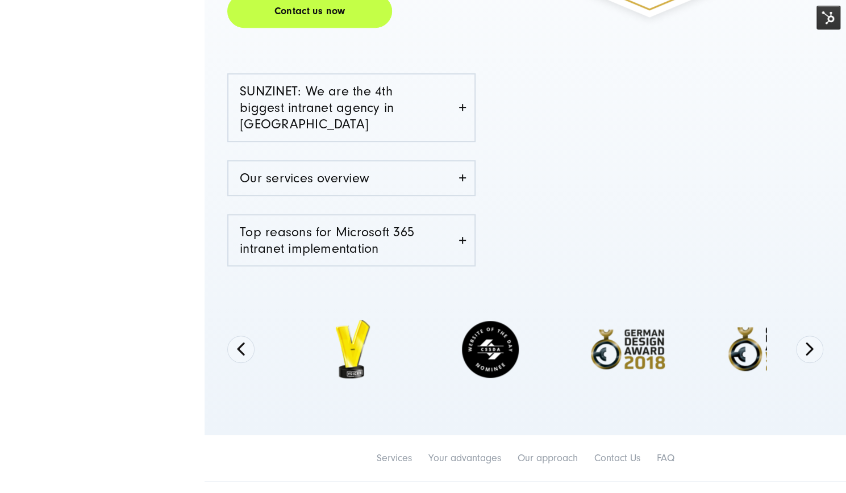  I want to click on button: Next, so click(810, 349).